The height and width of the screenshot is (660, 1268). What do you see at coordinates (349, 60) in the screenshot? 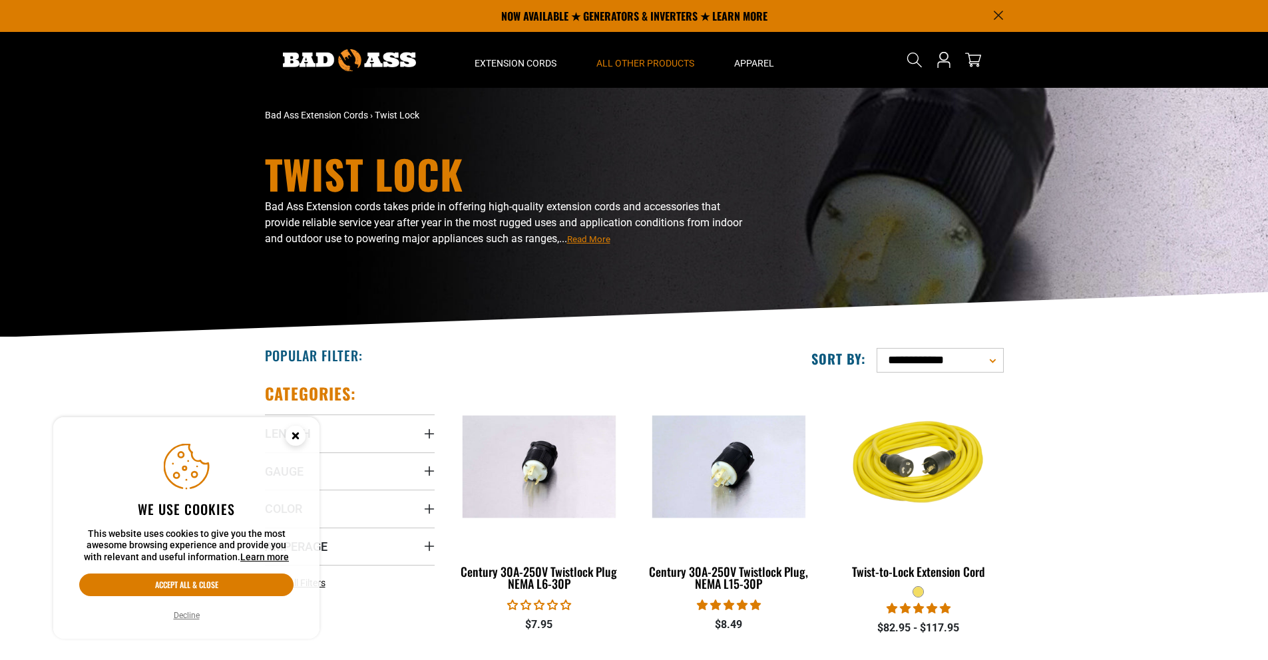
I see `img: Bad Ass Extension Cords` at bounding box center [349, 60].